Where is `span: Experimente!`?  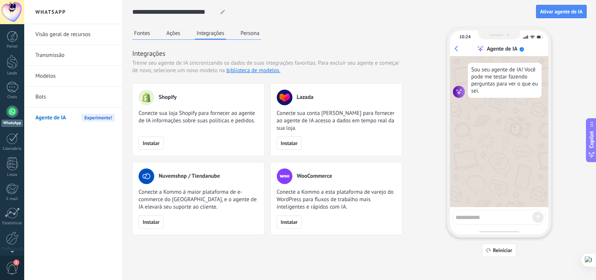 span: Experimente! is located at coordinates (98, 118).